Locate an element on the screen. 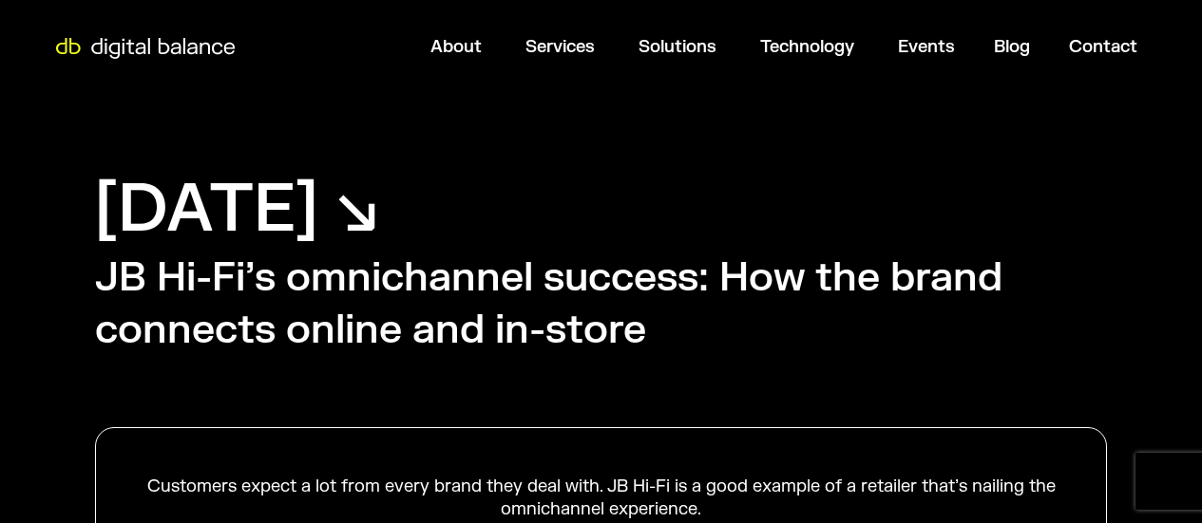 The image size is (1202, 523). div: Menu Toggle is located at coordinates (698, 47).